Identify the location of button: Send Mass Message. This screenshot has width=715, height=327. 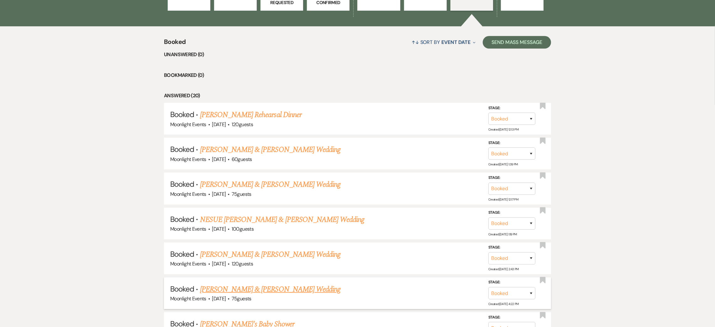
(517, 42).